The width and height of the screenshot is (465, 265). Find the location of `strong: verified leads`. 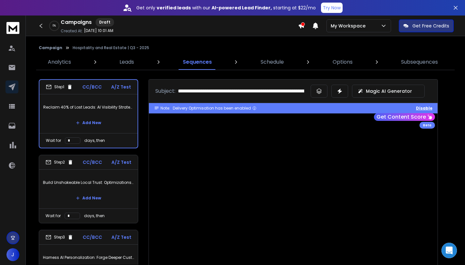

strong: verified leads is located at coordinates (174, 8).